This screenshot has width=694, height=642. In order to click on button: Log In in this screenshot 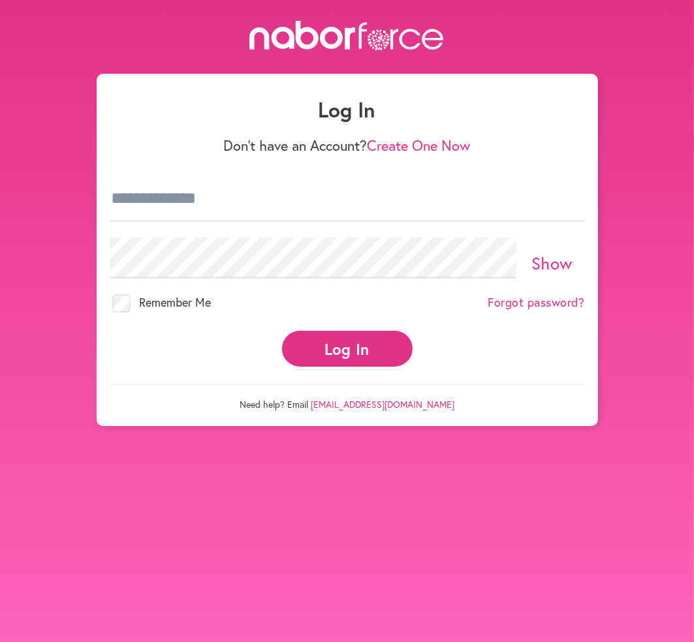, I will do `click(347, 349)`.